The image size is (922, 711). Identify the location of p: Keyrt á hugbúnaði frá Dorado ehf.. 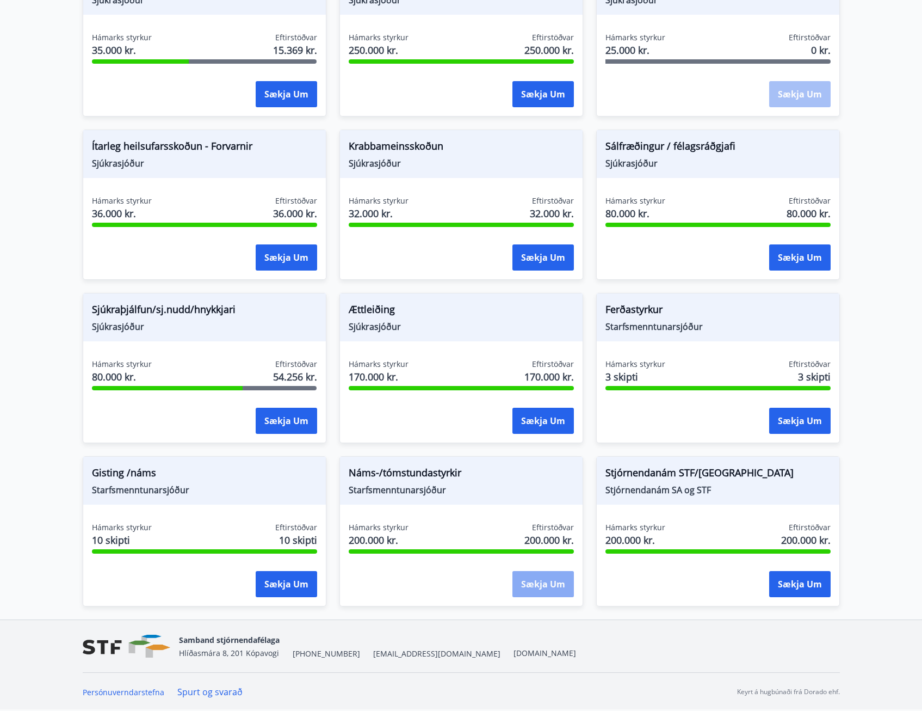
(788, 692).